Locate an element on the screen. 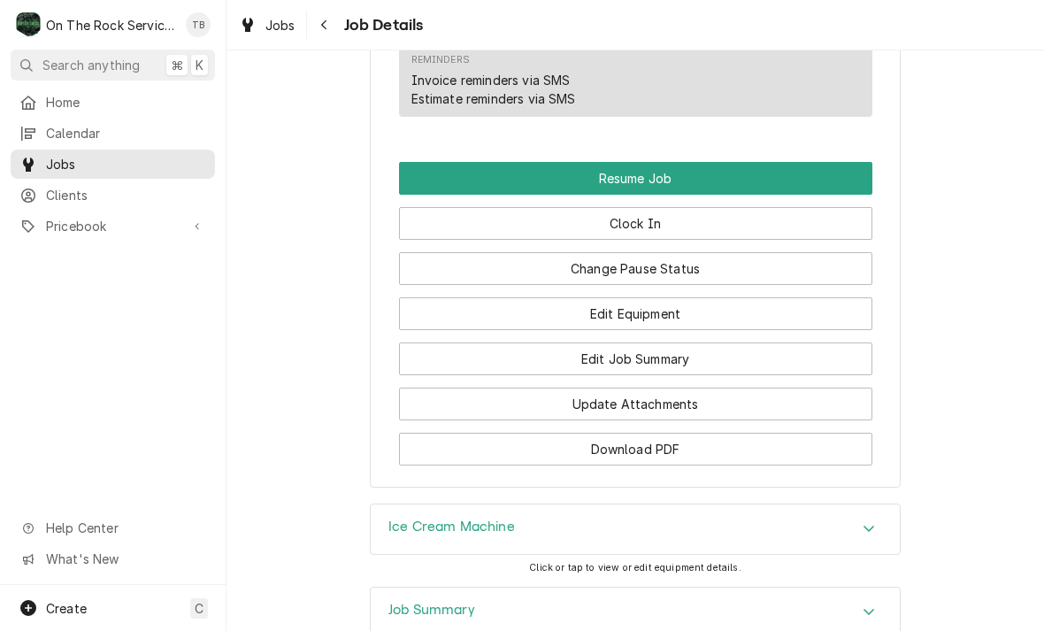 The height and width of the screenshot is (631, 1044). h3: Job Summary is located at coordinates (432, 609).